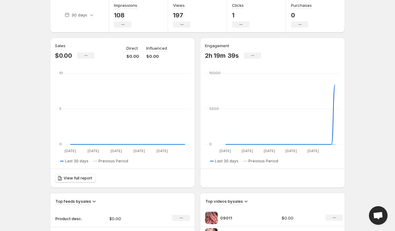 The height and width of the screenshot is (231, 395). What do you see at coordinates (214, 109) in the screenshot?
I see `text: 5000` at bounding box center [214, 109].